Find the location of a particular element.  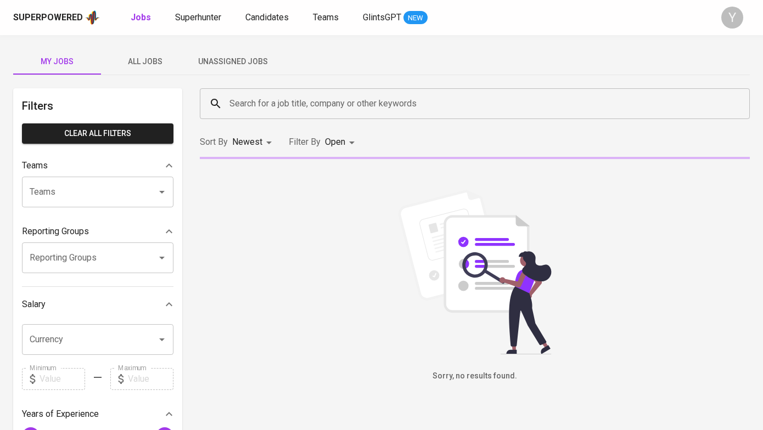

a: GlintsGPT NEW is located at coordinates (395, 18).